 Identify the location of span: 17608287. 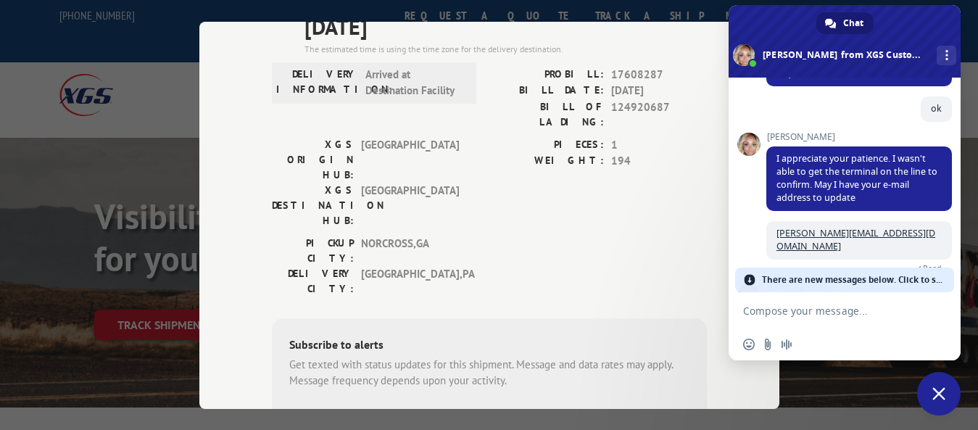
(659, 74).